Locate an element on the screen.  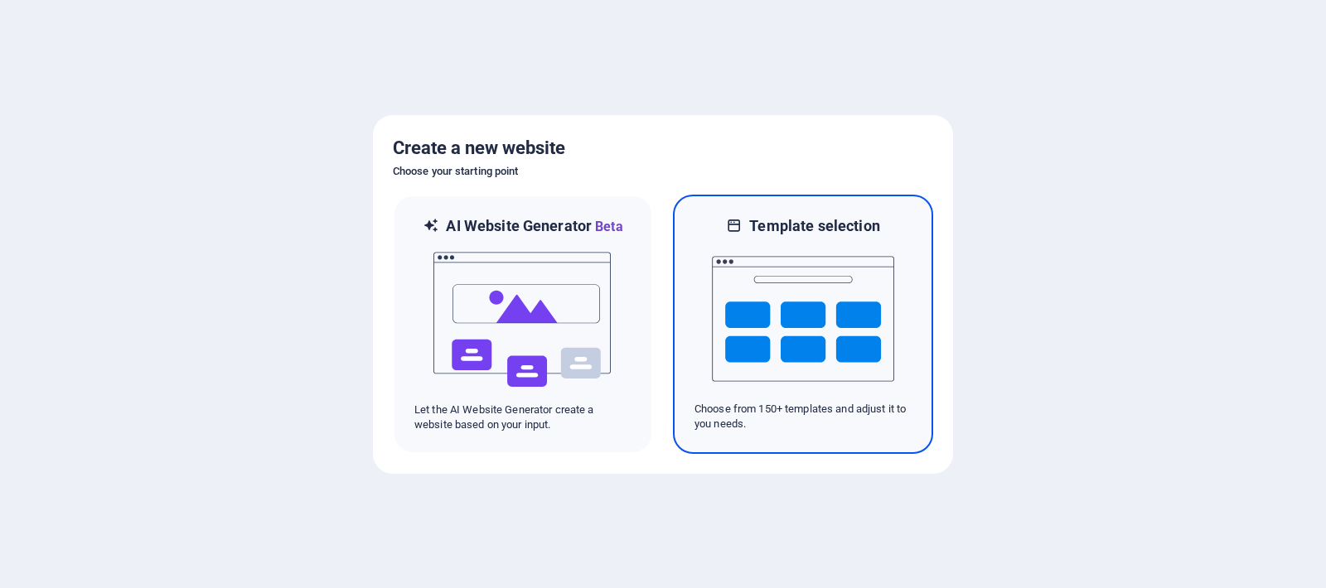
h6: AI Website Generator is located at coordinates (534, 226).